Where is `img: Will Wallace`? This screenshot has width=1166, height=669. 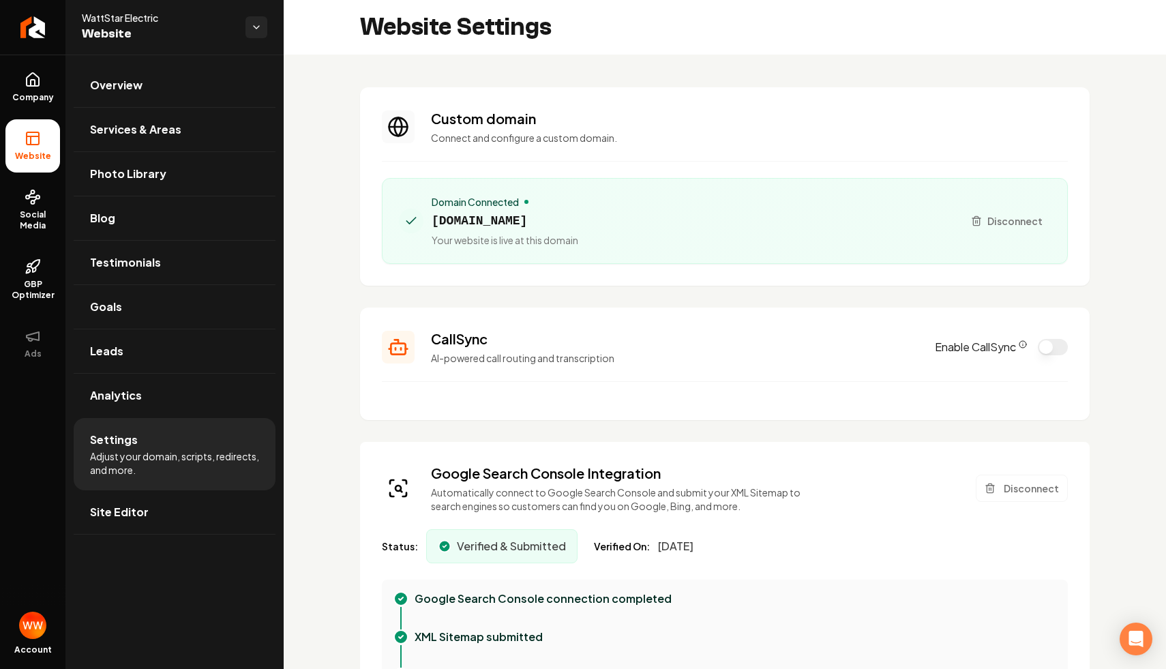 img: Will Wallace is located at coordinates (33, 625).